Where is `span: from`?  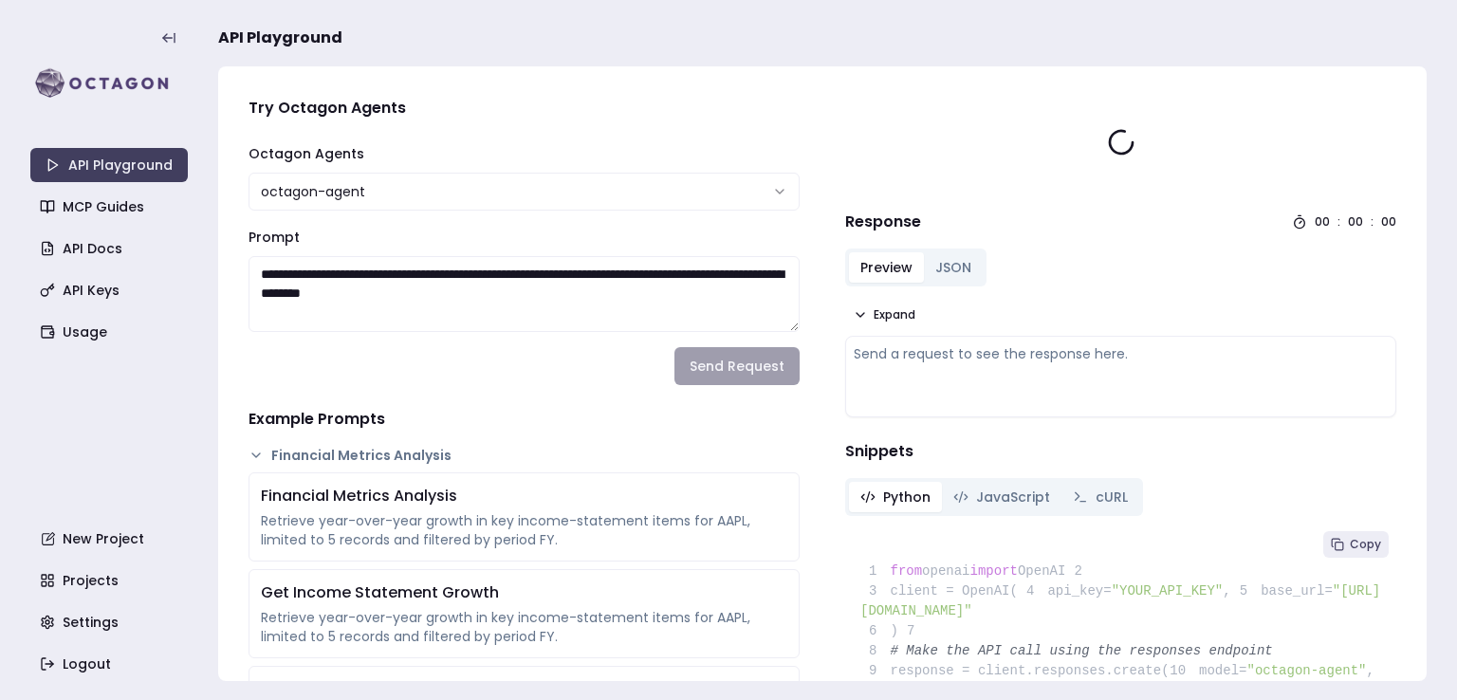
span: from is located at coordinates (907, 571).